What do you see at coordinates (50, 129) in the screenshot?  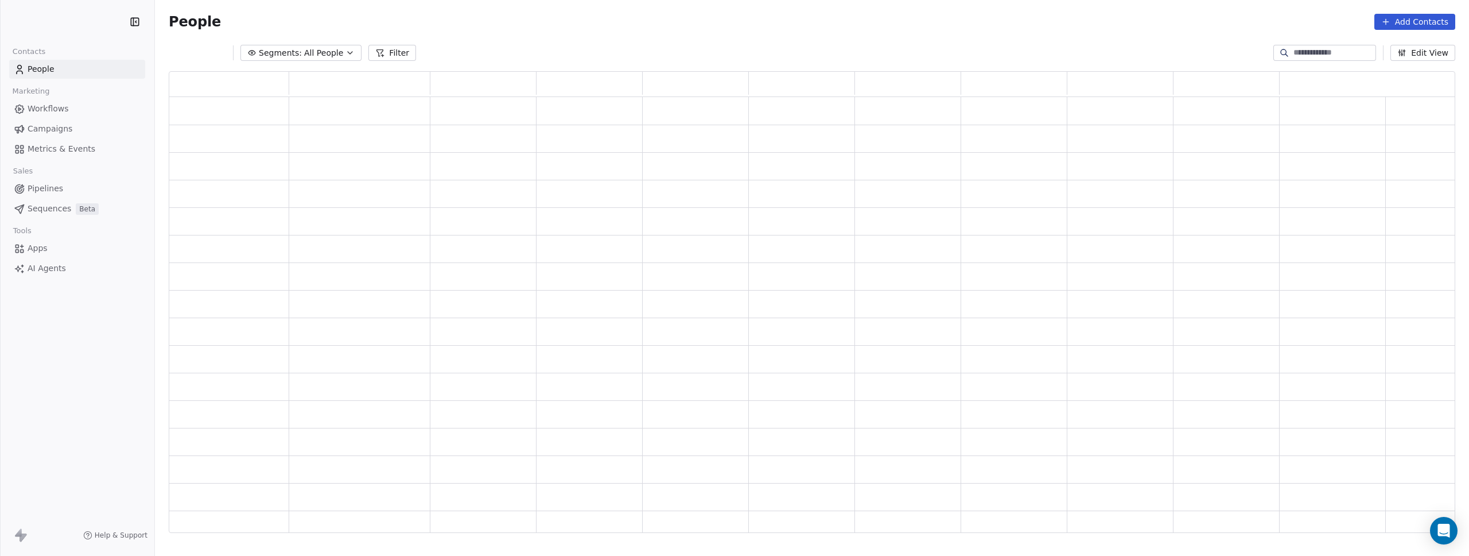 I see `span: Campaigns` at bounding box center [50, 129].